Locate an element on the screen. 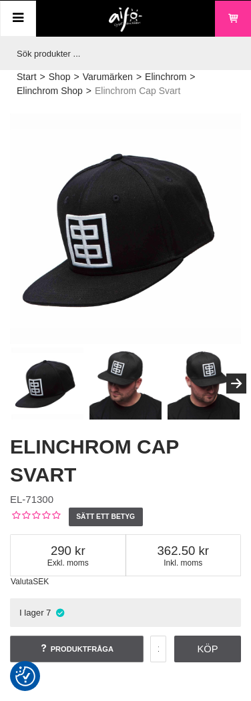  span: Elinchrom Cap Svart is located at coordinates (137, 91).